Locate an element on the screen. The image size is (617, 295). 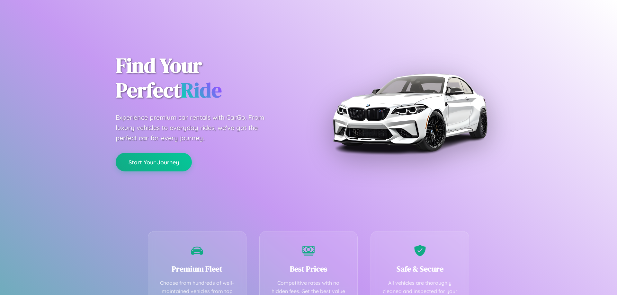
span: Ride is located at coordinates (201, 90).